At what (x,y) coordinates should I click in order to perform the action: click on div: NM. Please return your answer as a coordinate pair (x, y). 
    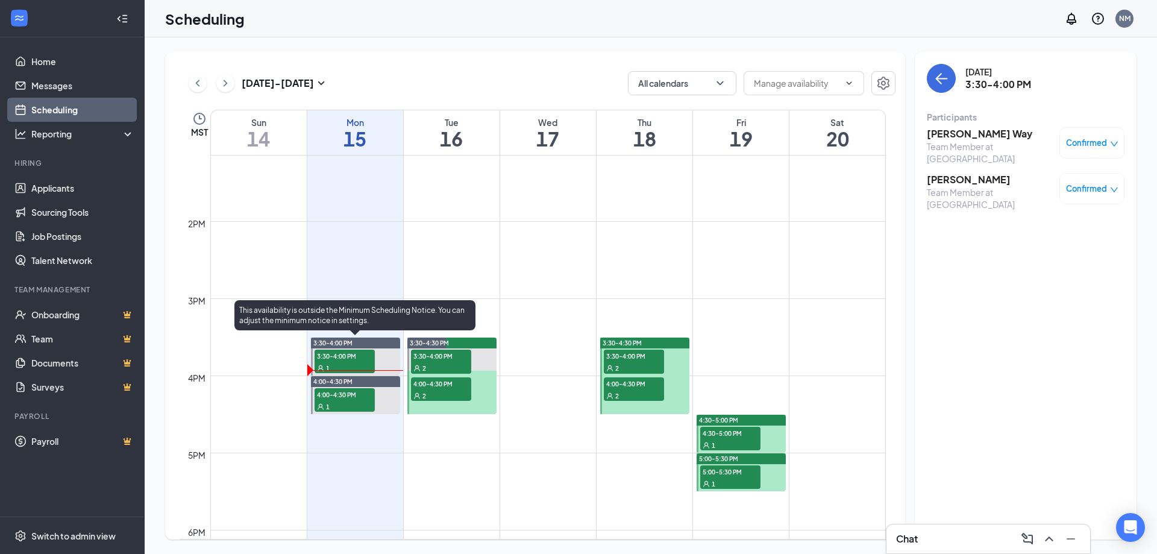
    Looking at the image, I should click on (1125, 18).